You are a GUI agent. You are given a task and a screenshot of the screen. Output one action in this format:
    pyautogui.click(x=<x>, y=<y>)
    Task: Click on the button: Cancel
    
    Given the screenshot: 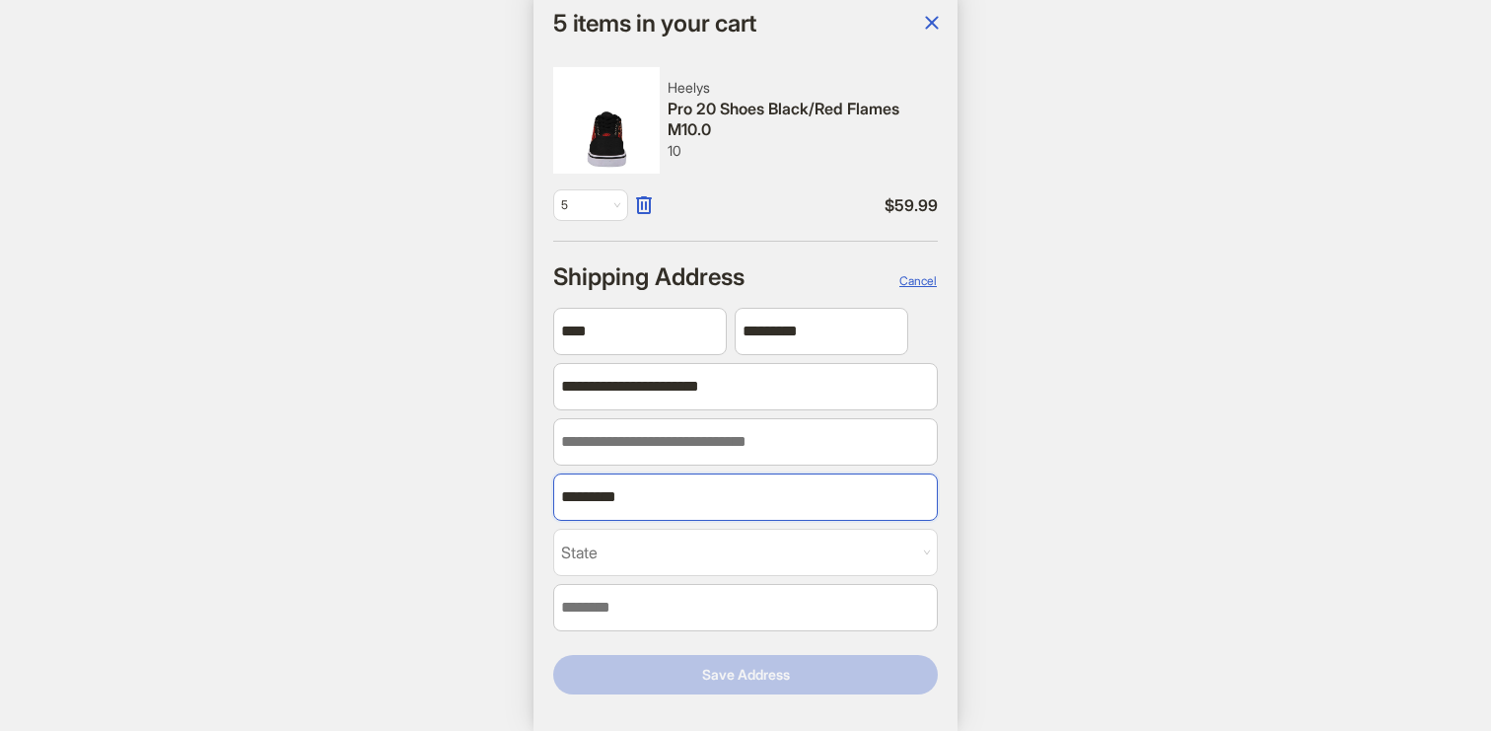 What is the action you would take?
    pyautogui.click(x=918, y=280)
    